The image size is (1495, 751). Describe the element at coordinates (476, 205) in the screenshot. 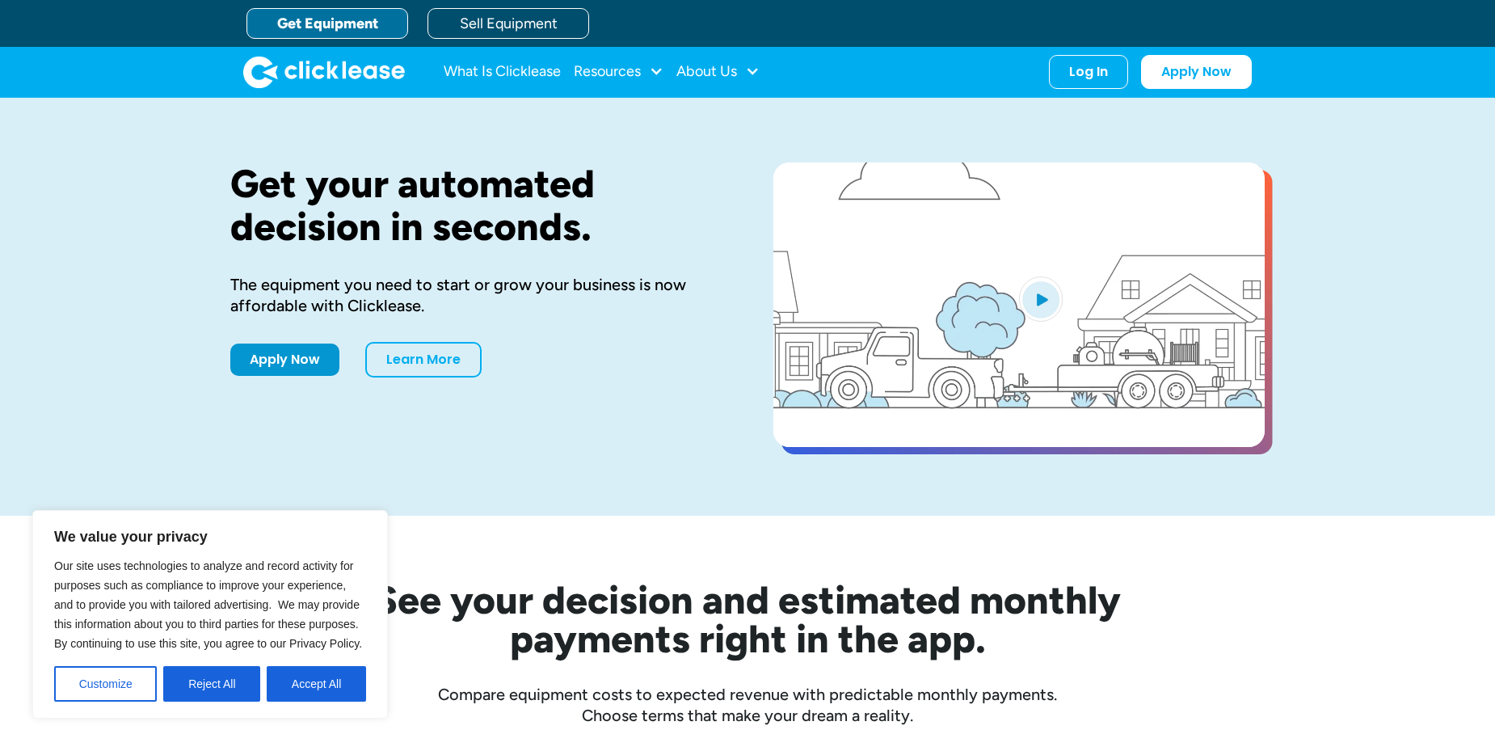

I see `h1: Get your automated decision in seconds.` at that location.